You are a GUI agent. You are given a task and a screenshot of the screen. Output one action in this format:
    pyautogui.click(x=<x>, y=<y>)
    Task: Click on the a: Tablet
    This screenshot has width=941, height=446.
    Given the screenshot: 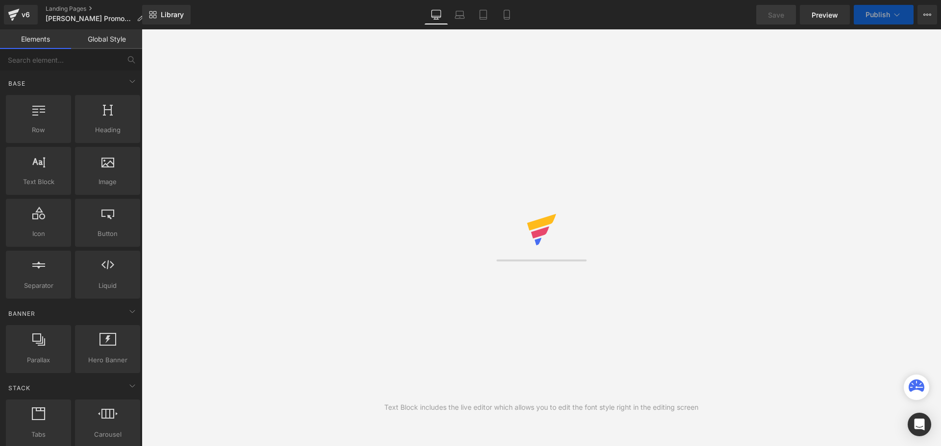 What is the action you would take?
    pyautogui.click(x=483, y=15)
    